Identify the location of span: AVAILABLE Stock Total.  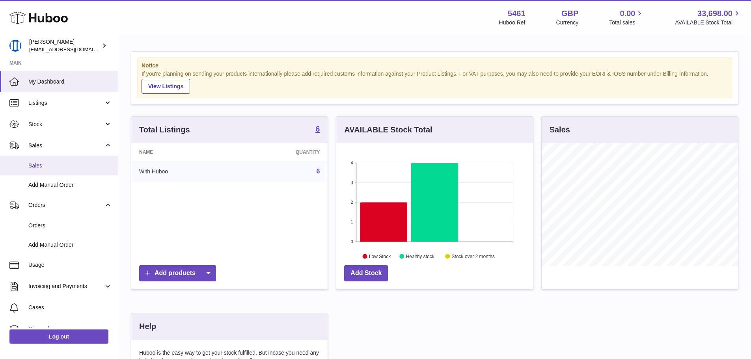
(708, 22).